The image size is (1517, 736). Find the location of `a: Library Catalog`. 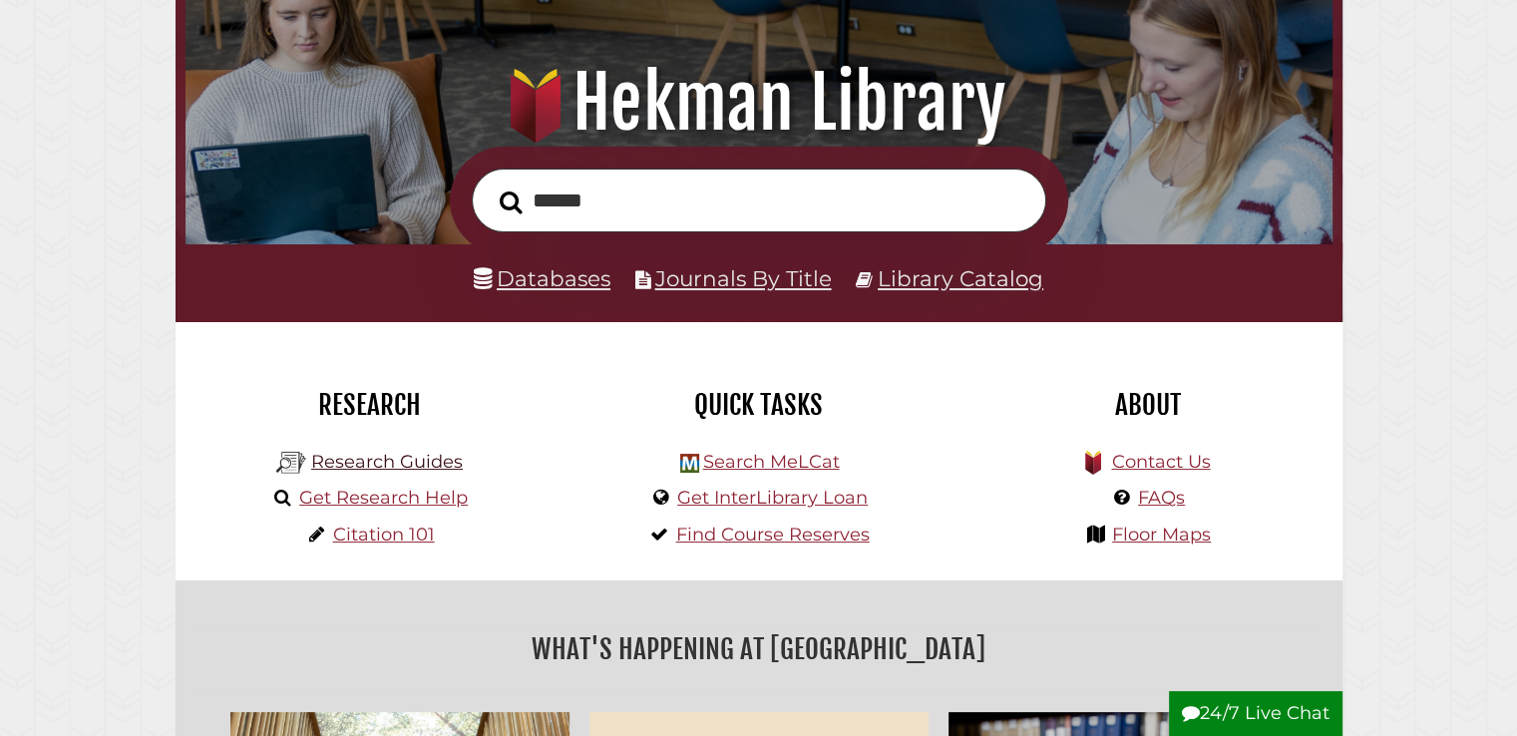

a: Library Catalog is located at coordinates (960, 278).